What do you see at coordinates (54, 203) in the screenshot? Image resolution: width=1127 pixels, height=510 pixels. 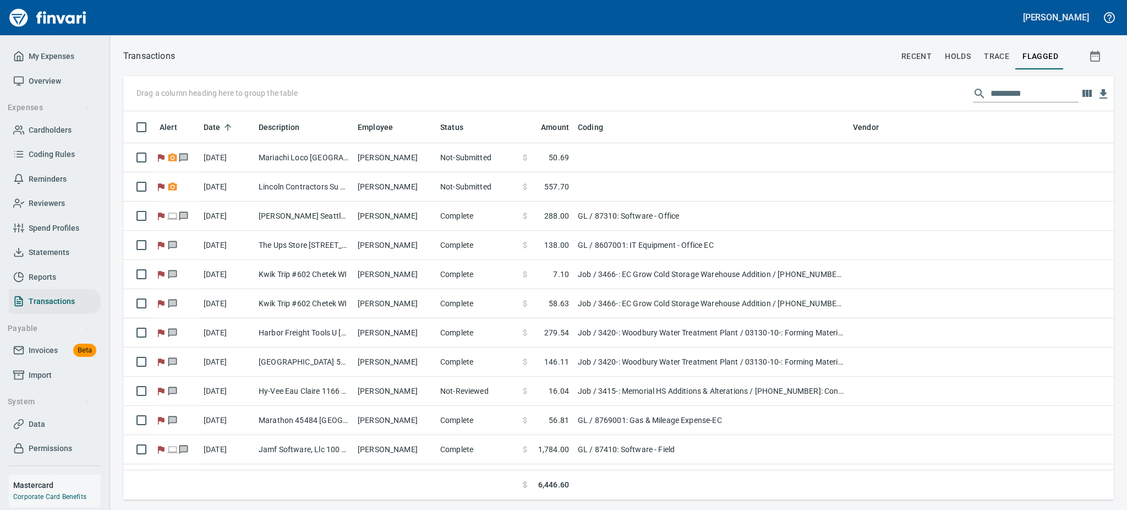 I see `a: Reviewers` at bounding box center [54, 203].